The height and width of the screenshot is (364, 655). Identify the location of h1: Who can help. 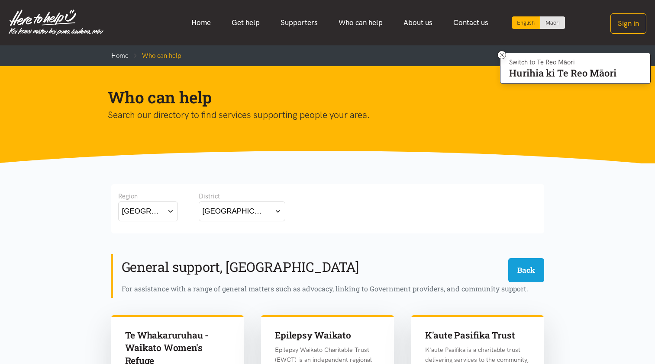
(321, 97).